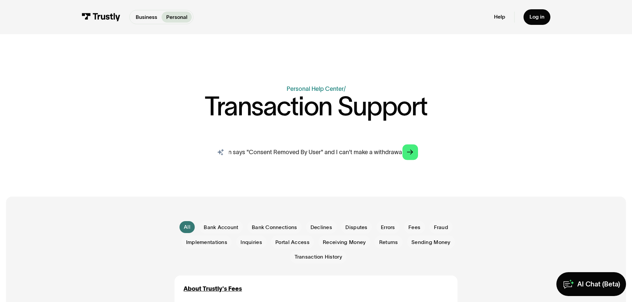  I want to click on h1: Transaction Support, so click(316, 107).